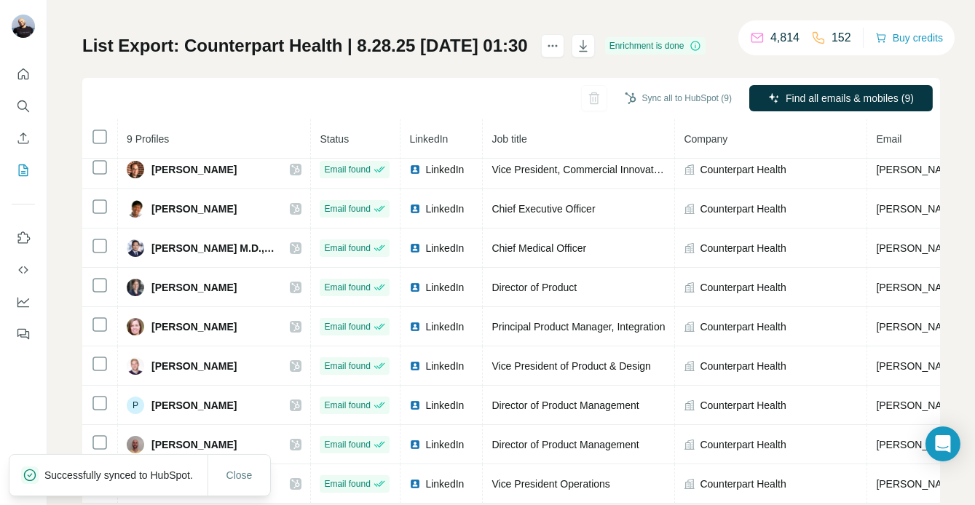  What do you see at coordinates (23, 238) in the screenshot?
I see `button: Use Surfe on LinkedIn` at bounding box center [23, 238].